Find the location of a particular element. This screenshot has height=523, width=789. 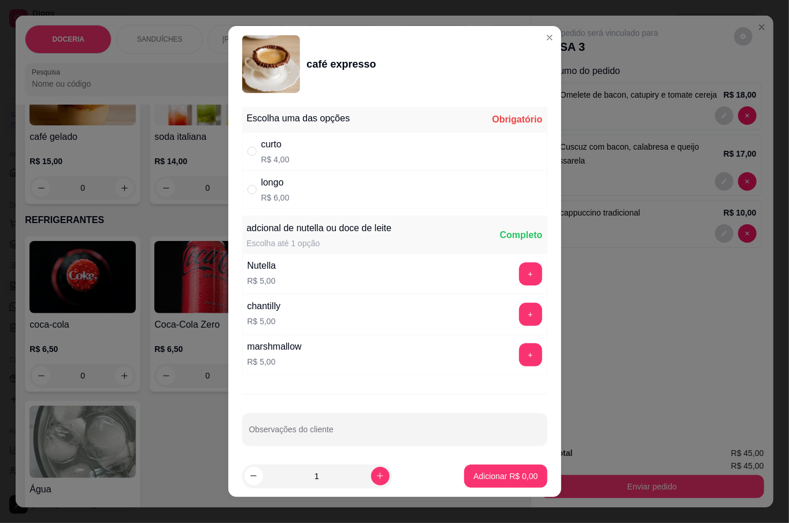

div: Obrigatório is located at coordinates (517, 120).